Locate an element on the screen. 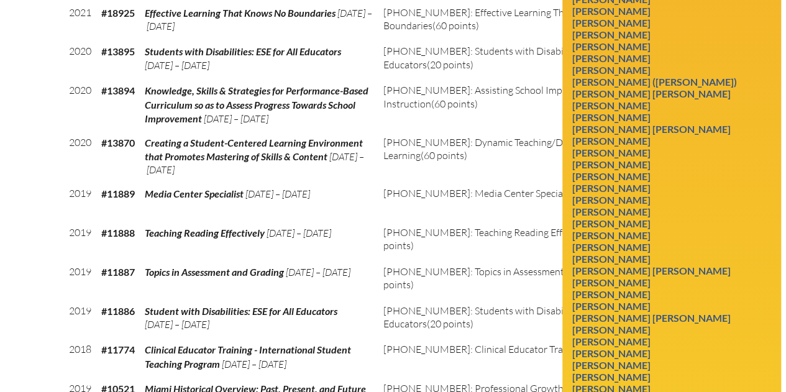  span: Teaching Reading Effectively is located at coordinates (204, 232).